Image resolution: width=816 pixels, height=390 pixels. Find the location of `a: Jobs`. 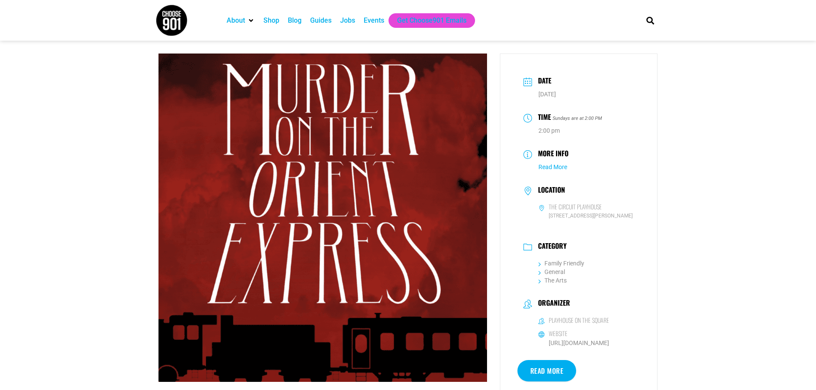

a: Jobs is located at coordinates (347, 21).